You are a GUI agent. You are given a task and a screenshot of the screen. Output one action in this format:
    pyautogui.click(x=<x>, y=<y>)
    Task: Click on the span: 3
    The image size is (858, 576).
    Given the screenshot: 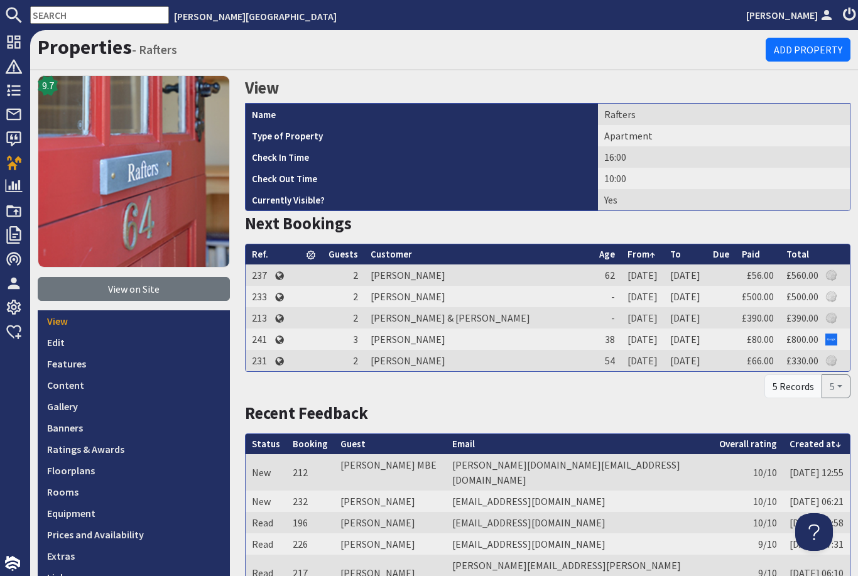 What is the action you would take?
    pyautogui.click(x=356, y=339)
    